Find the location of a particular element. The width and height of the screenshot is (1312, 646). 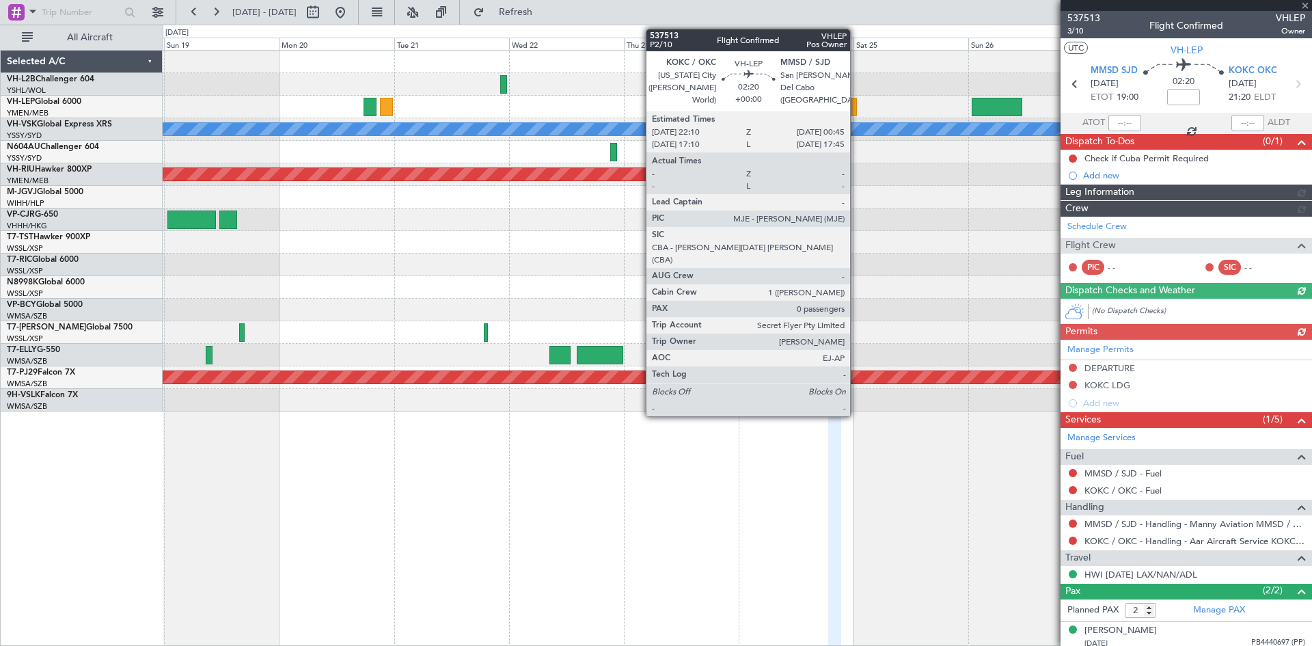

span: Pax is located at coordinates (1072, 591).